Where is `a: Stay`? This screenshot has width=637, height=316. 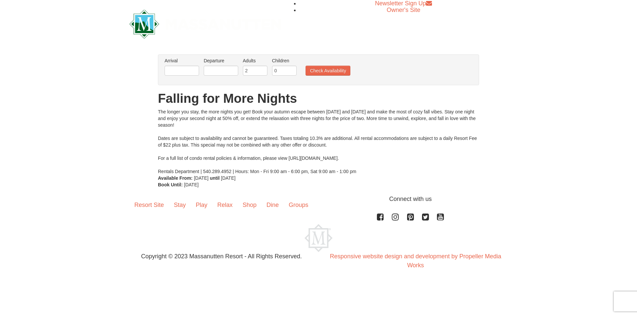 a: Stay is located at coordinates (180, 205).